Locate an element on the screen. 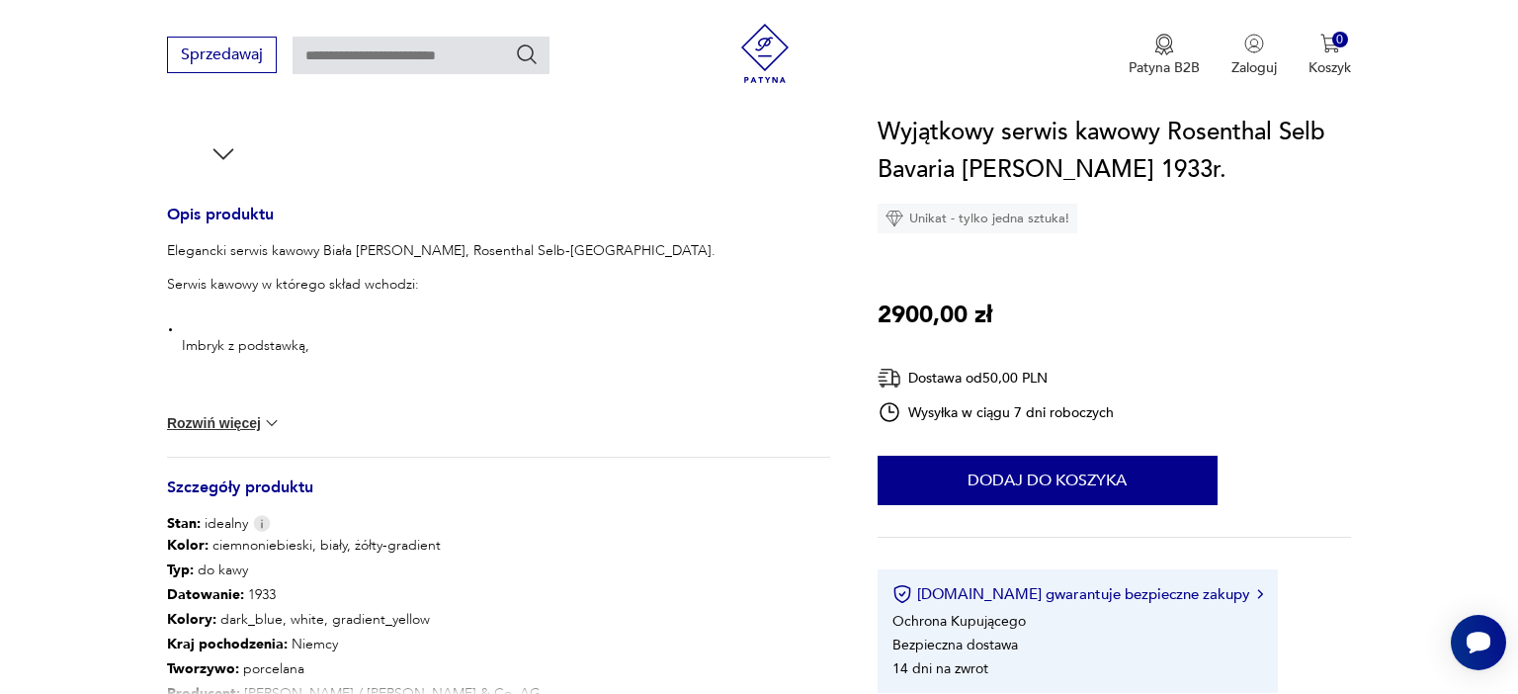 This screenshot has width=1518, height=694. img: Ikona medalu is located at coordinates (1164, 44).